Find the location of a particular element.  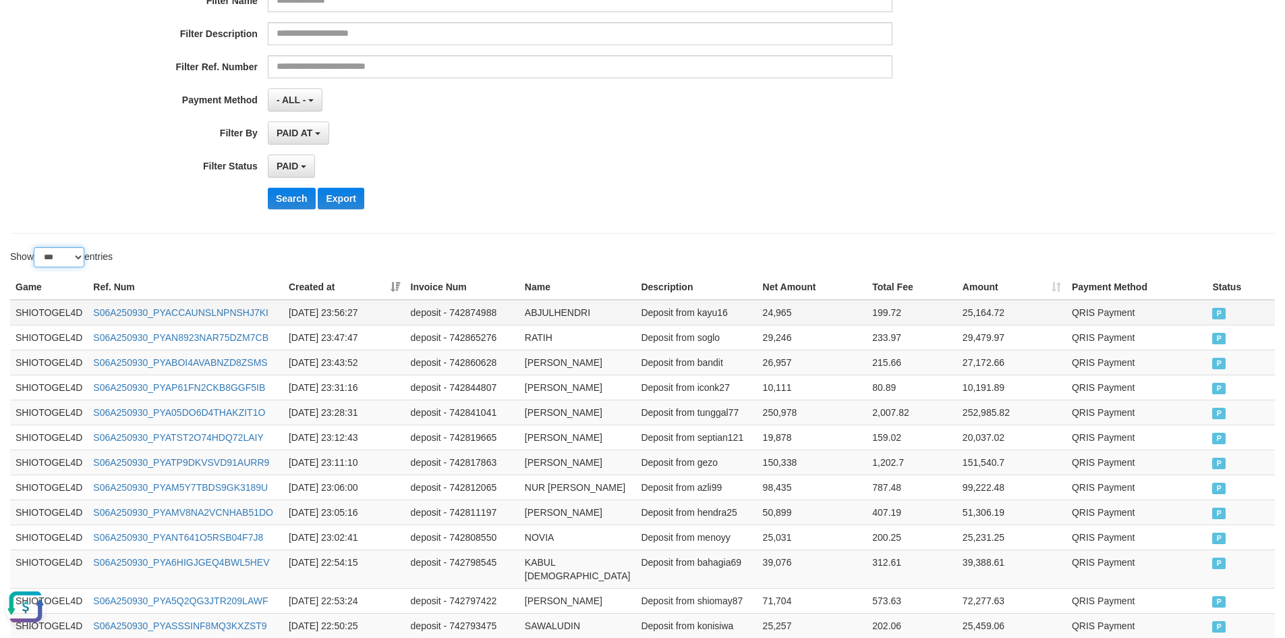

td: ABJULHENDRI is located at coordinates (578, 312).